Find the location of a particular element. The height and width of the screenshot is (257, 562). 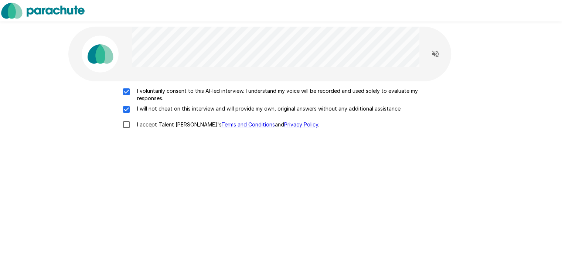

a: Terms and Conditions is located at coordinates (248, 124).